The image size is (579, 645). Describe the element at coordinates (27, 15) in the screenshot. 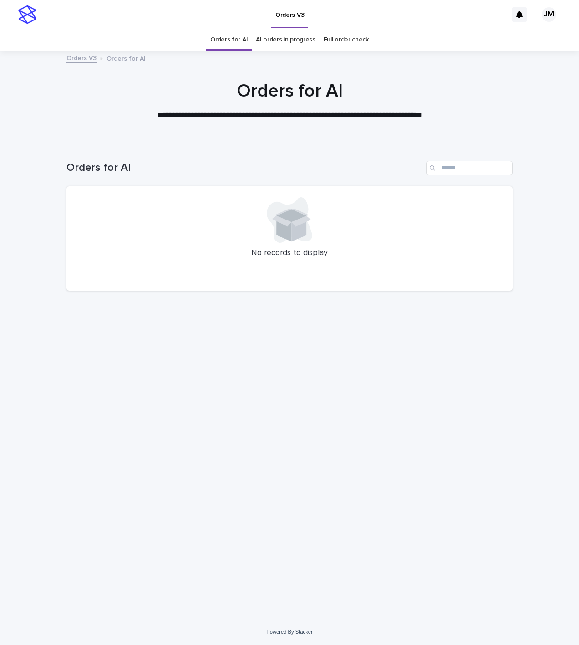

I see `img: stacker-logo-s-only.png` at that location.